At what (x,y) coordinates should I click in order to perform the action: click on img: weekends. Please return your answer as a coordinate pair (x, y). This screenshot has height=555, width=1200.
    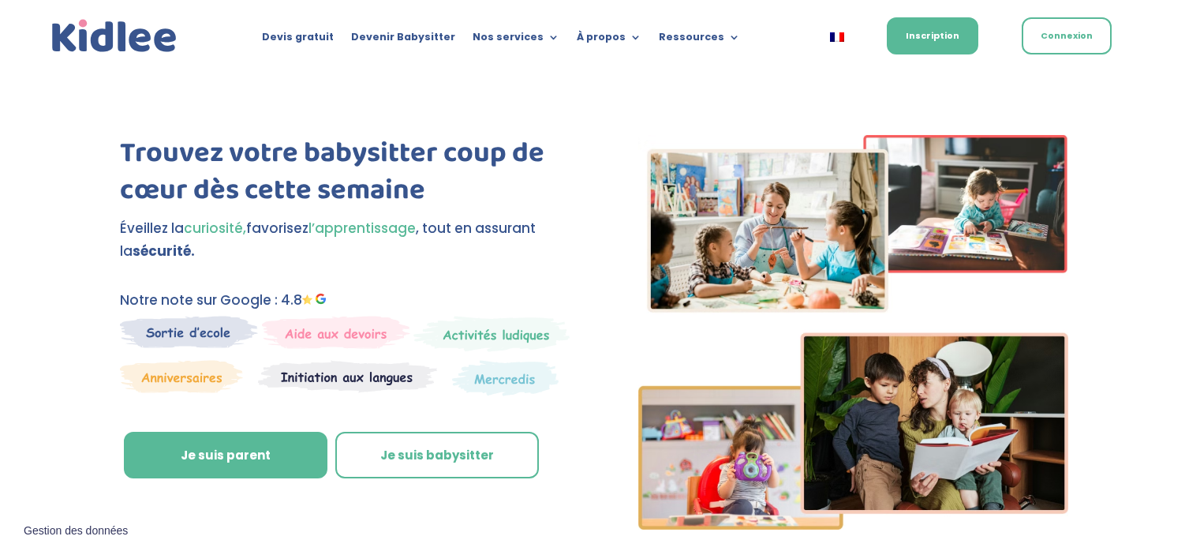
    Looking at the image, I should click on (336, 332).